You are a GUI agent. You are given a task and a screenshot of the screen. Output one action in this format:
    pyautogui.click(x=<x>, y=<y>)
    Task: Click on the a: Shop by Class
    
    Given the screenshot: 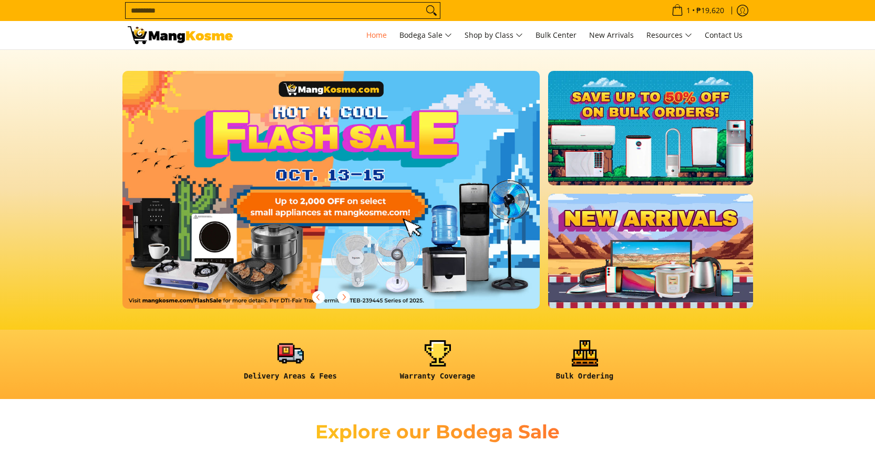 What is the action you would take?
    pyautogui.click(x=493, y=35)
    